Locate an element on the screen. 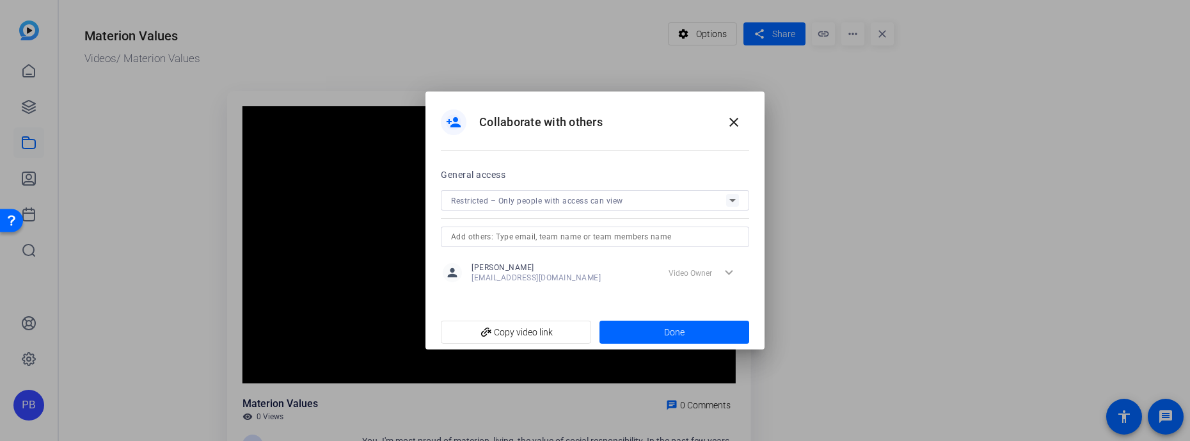  button: Done is located at coordinates (674, 332).